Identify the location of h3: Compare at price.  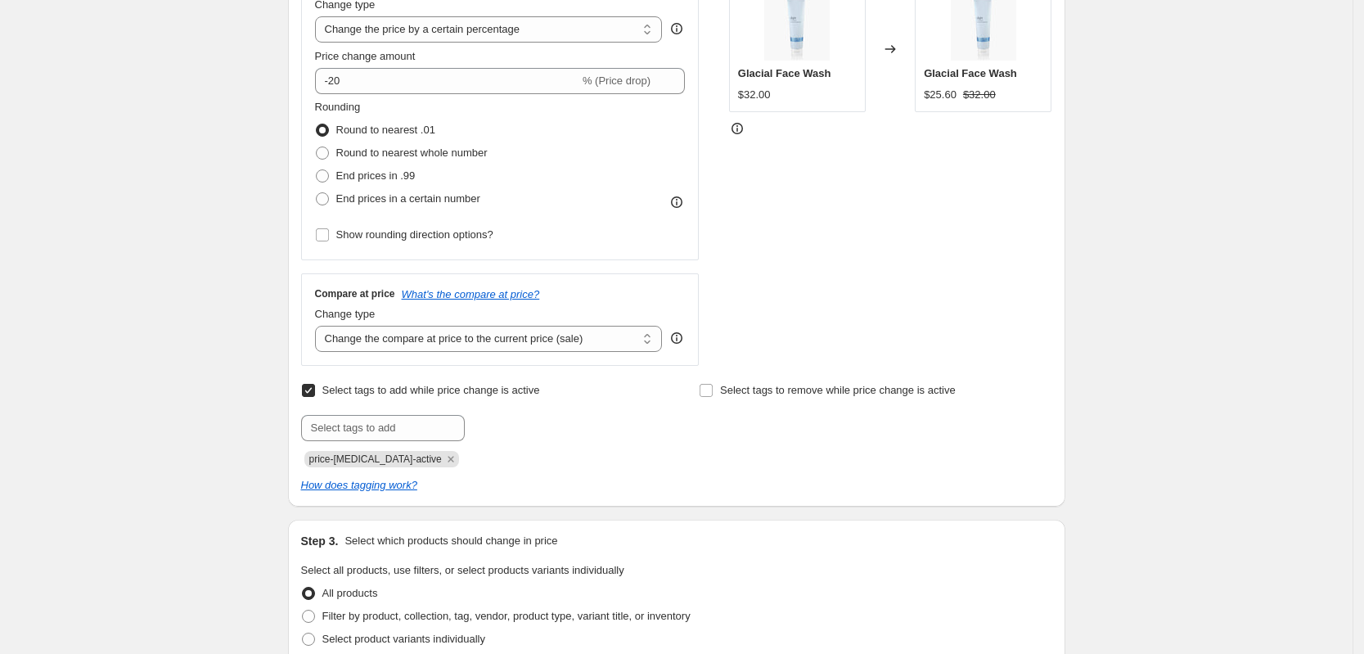
(355, 294).